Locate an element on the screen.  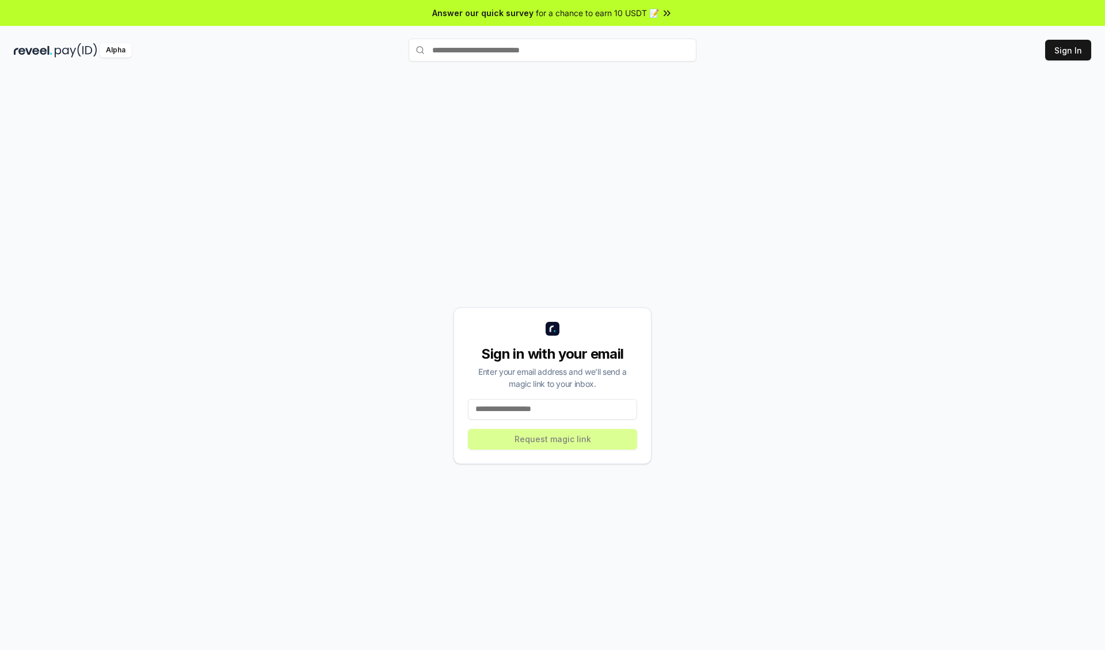
div: Sign in with your email is located at coordinates (553, 354).